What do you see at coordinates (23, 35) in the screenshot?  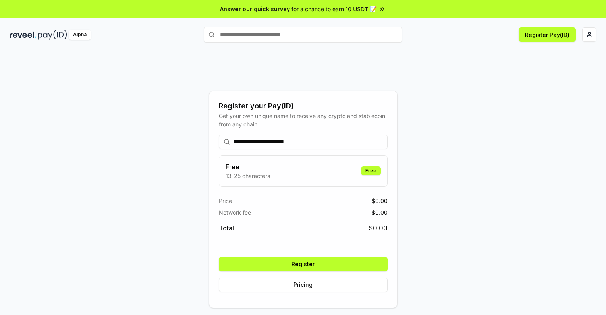 I see `img: reveel_dark` at bounding box center [23, 35].